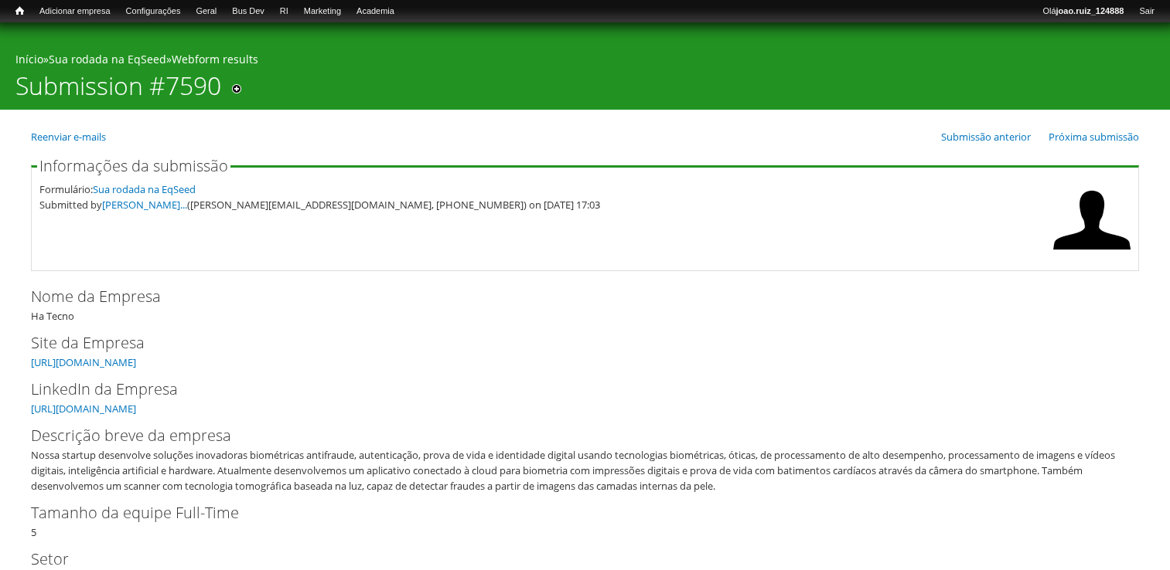 This screenshot has height=570, width=1170. What do you see at coordinates (580, 471) in the screenshot?
I see `div: Nossa startup desenvolve soluções inovadoras biométricas antifraude, autenticação, prova de vida ...` at bounding box center [580, 471].